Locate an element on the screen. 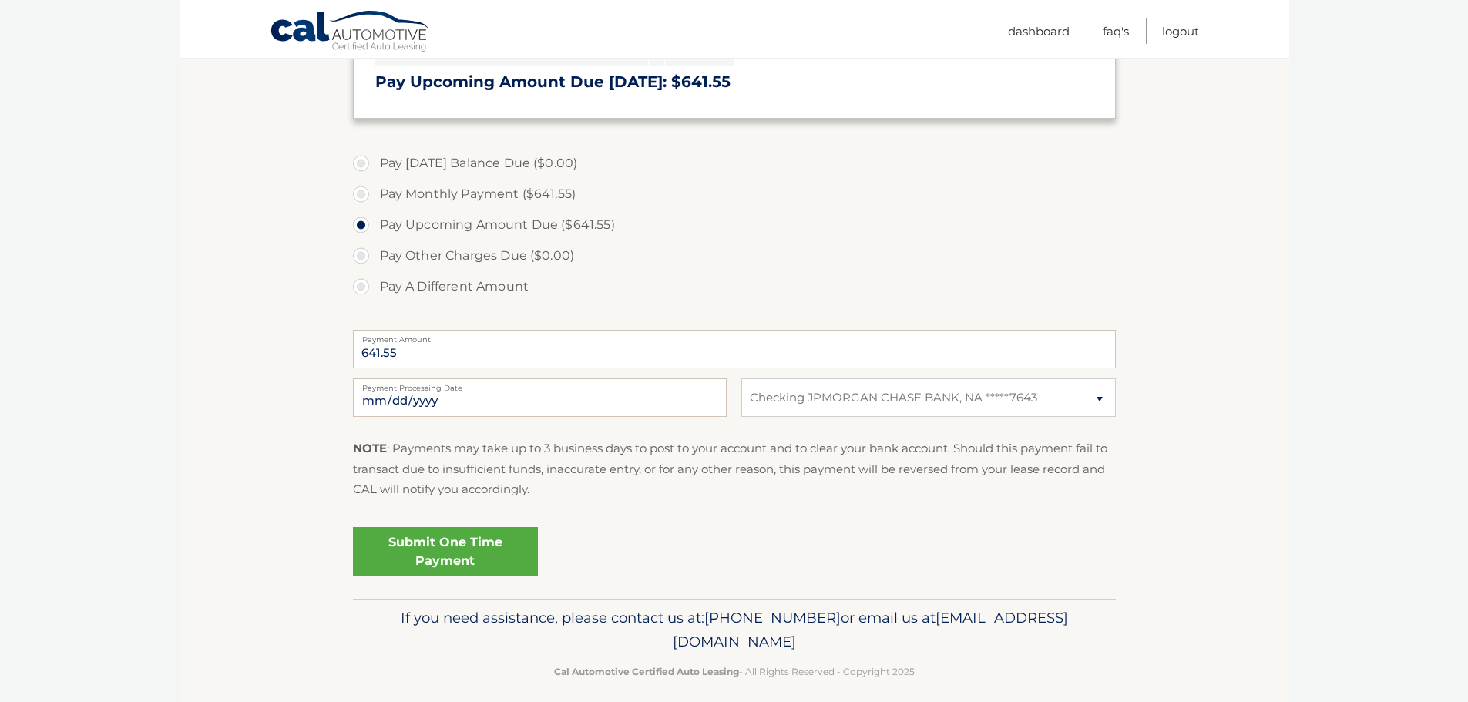 This screenshot has width=1468, height=702. label: Pay Upcoming Amount Due ($641.55) is located at coordinates (734, 225).